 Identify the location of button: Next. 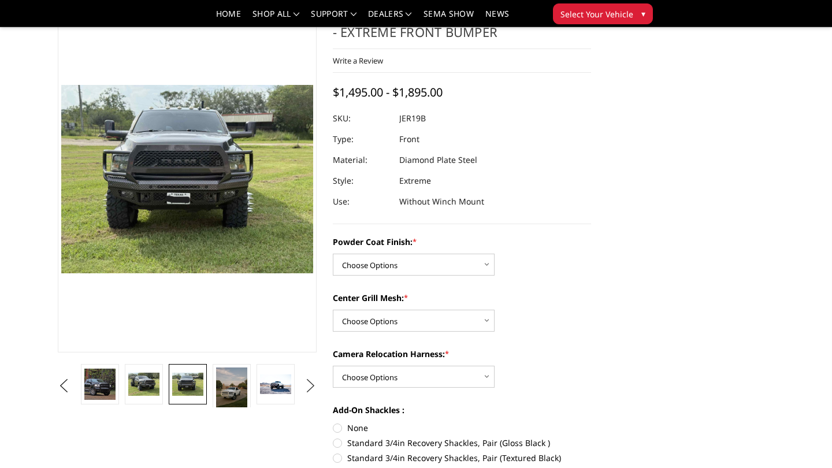
(310, 386).